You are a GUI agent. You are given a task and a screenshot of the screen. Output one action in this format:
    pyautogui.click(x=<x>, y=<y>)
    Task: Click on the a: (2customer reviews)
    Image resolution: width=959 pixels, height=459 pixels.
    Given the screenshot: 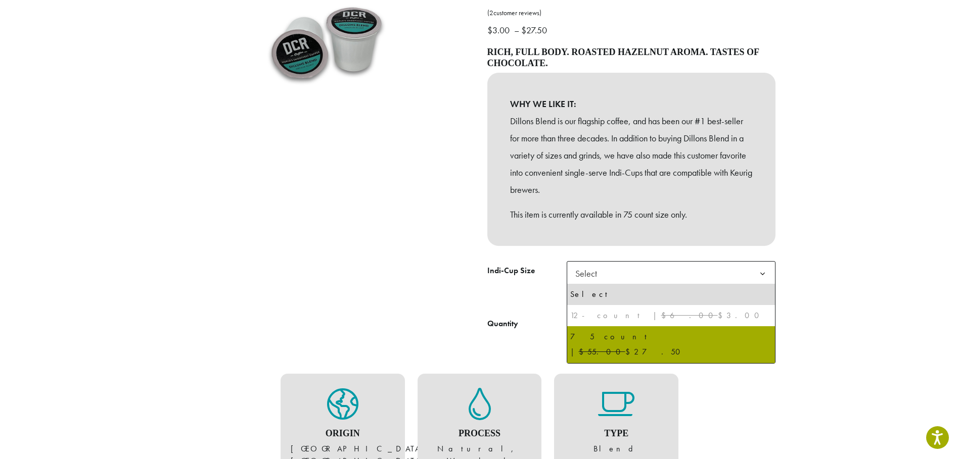 What is the action you would take?
    pyautogui.click(x=631, y=13)
    